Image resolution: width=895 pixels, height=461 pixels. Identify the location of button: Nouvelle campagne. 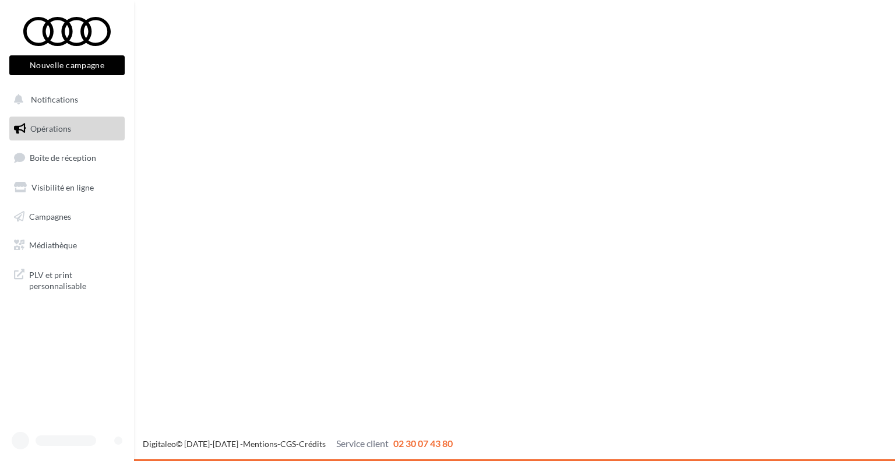
(67, 65).